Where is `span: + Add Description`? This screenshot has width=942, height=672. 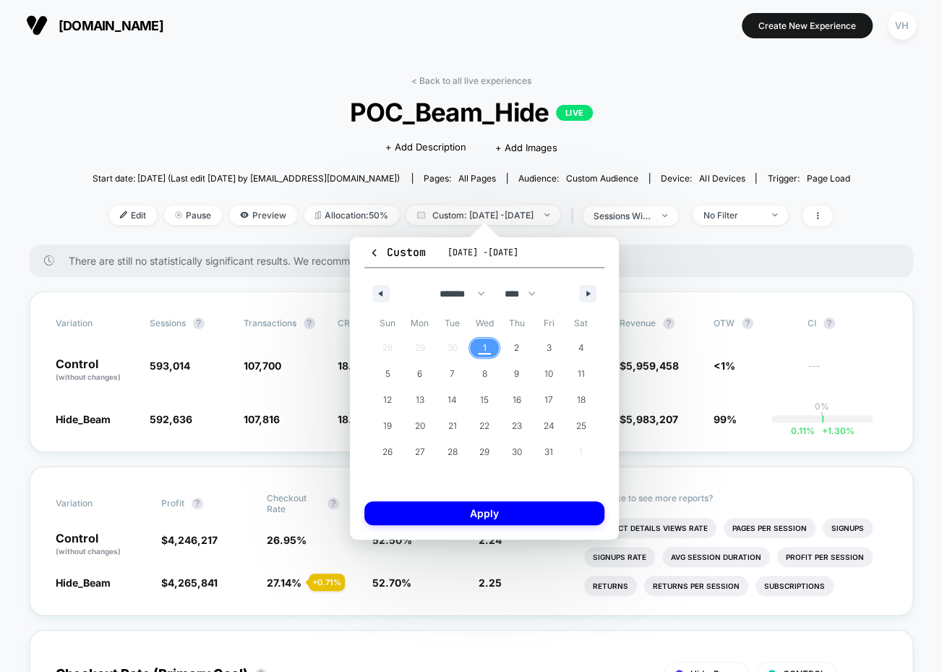 span: + Add Description is located at coordinates (426, 147).